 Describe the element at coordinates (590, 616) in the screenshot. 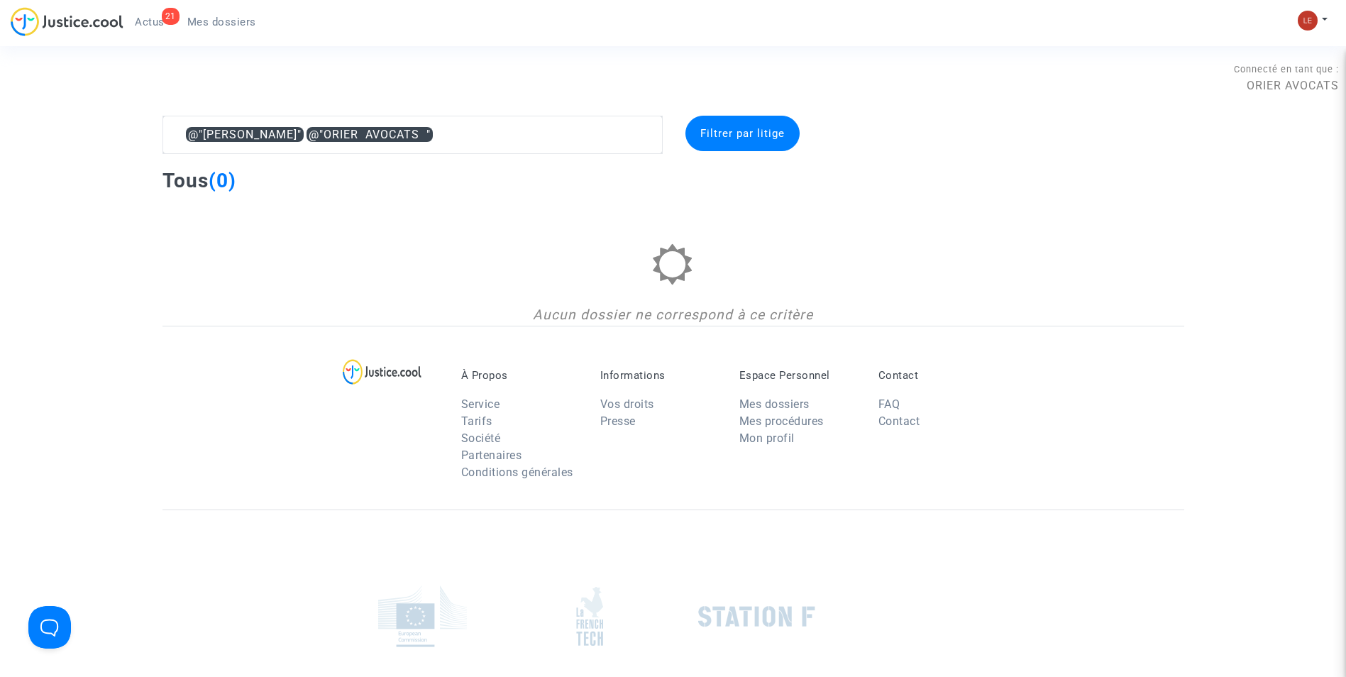

I see `img: french_tech.png` at that location.